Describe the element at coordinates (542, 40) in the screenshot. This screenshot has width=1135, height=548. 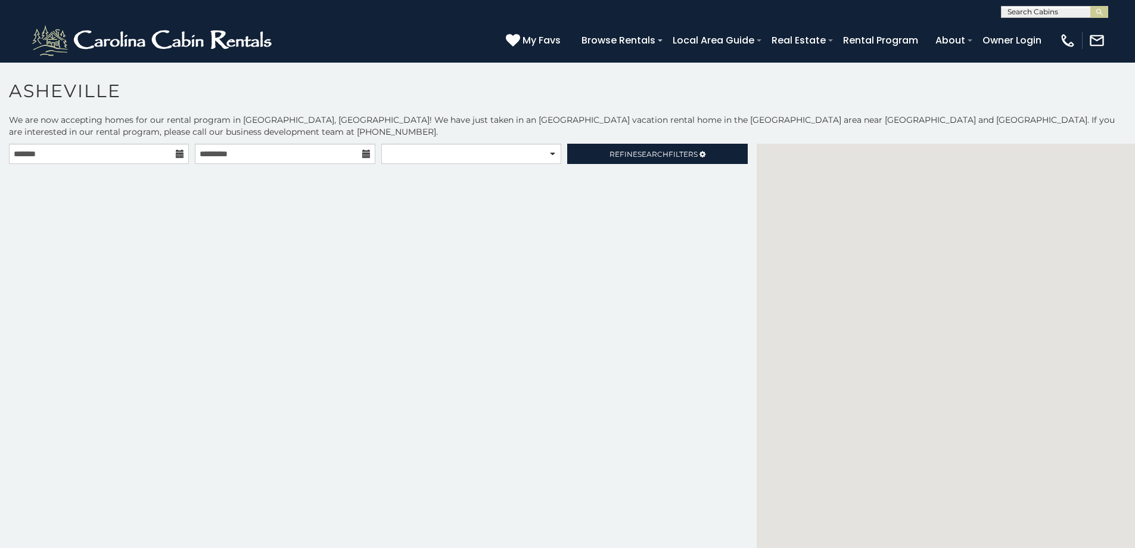
I see `span: My Favs` at that location.